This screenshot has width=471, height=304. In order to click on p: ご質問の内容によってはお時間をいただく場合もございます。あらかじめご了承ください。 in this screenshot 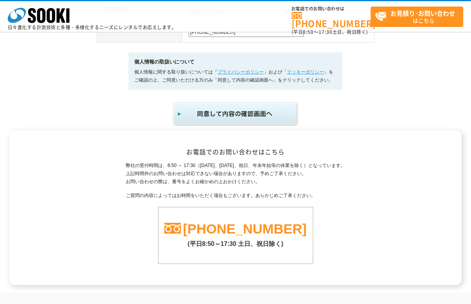, I will do `click(235, 196)`.